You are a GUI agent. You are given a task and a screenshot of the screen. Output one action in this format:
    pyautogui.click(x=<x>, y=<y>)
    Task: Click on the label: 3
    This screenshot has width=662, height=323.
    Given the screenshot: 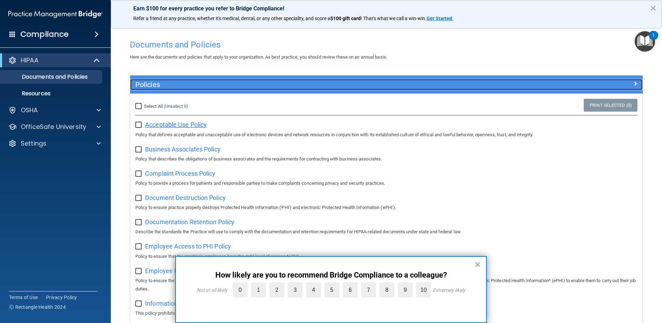 What is the action you would take?
    pyautogui.click(x=295, y=290)
    